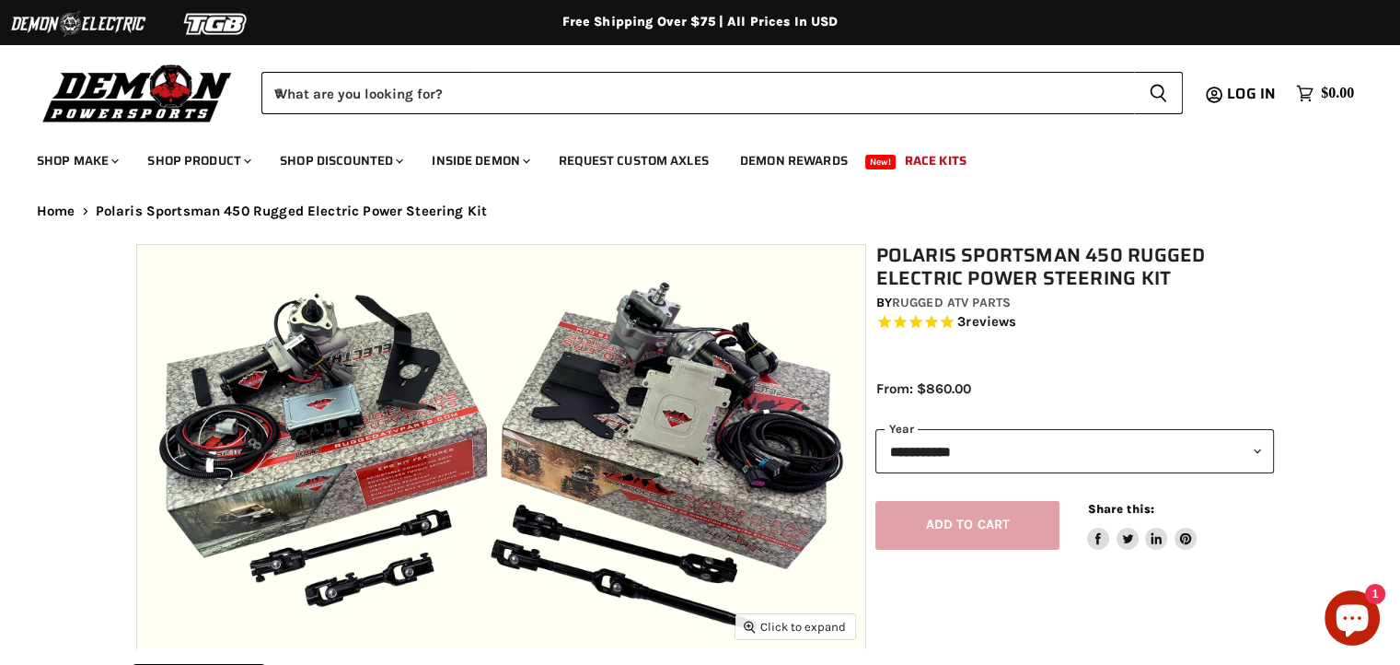 The image size is (1400, 665). What do you see at coordinates (633, 160) in the screenshot?
I see `a: Request Custom Axles` at bounding box center [633, 160].